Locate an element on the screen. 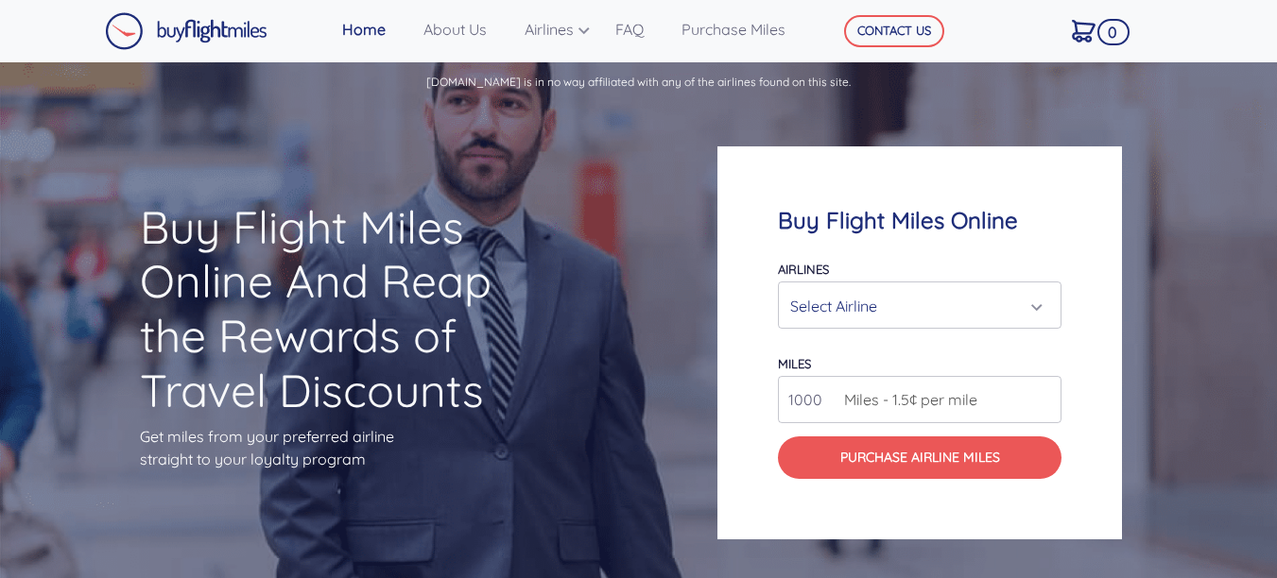 The image size is (1277, 578). label: Airlines is located at coordinates (803, 269).